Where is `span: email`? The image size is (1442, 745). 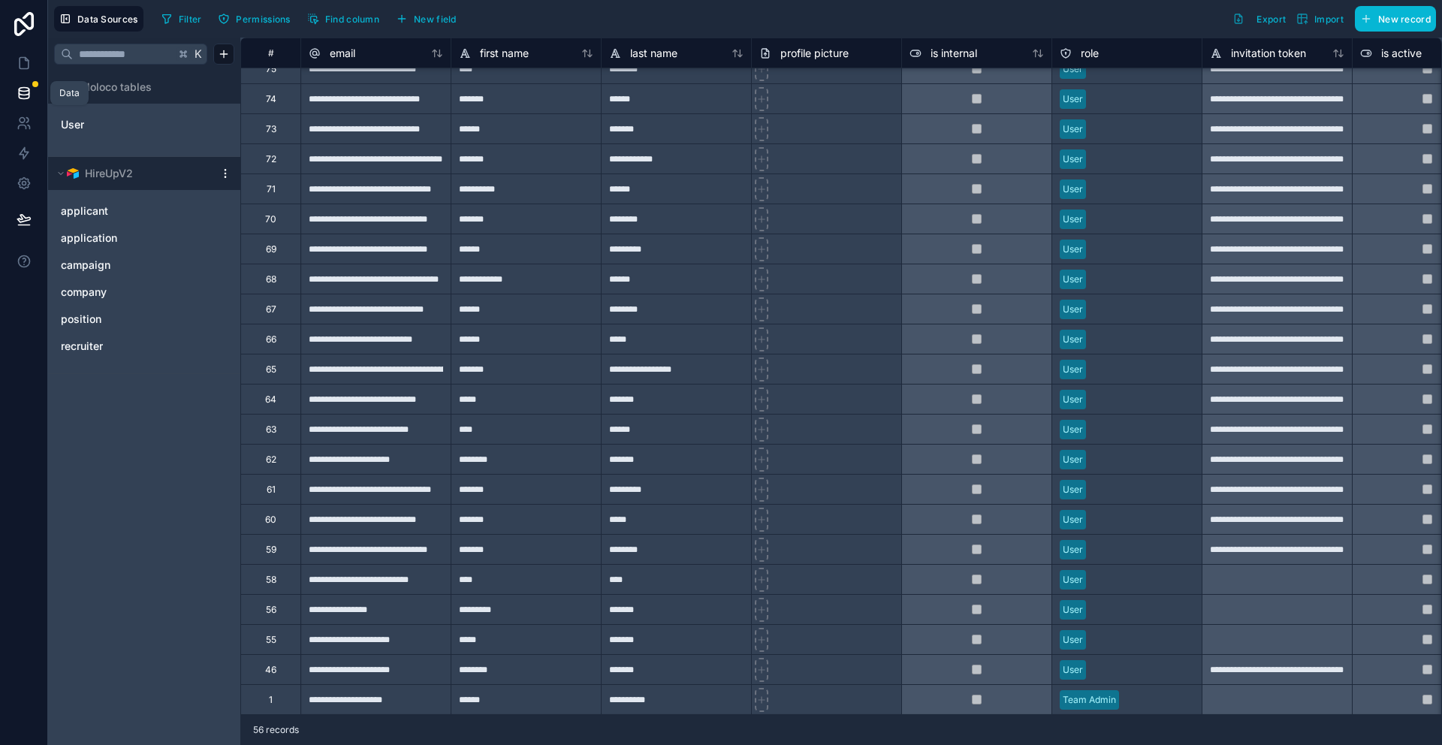 span: email is located at coordinates (343, 53).